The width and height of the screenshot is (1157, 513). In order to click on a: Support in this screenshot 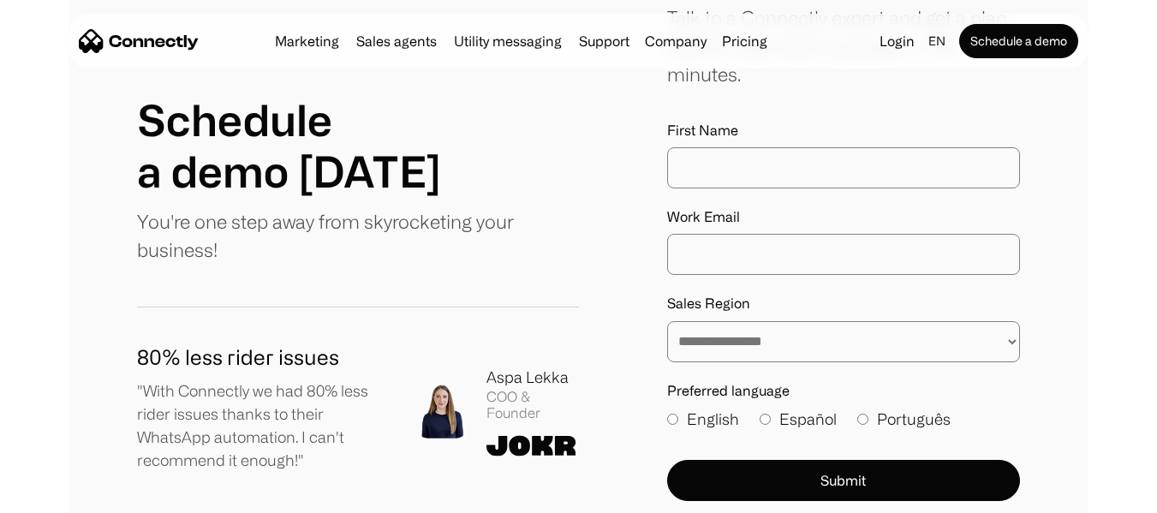, I will do `click(604, 41)`.